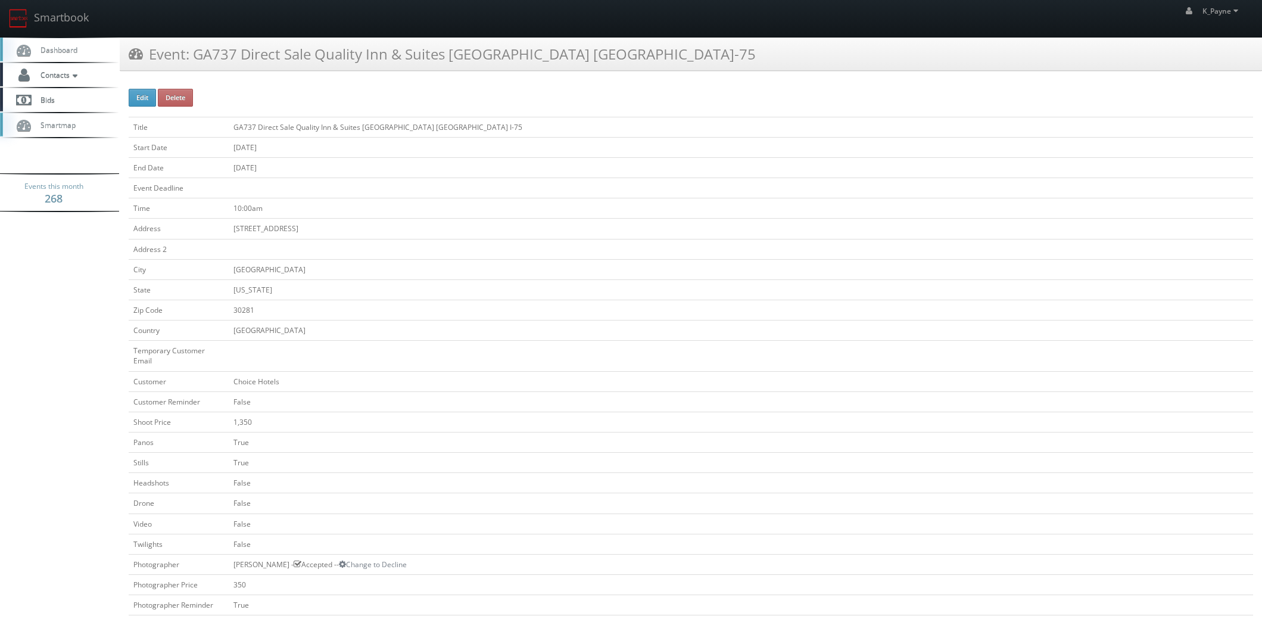 The image size is (1262, 619). What do you see at coordinates (741, 381) in the screenshot?
I see `td: Choice Hotels` at bounding box center [741, 381].